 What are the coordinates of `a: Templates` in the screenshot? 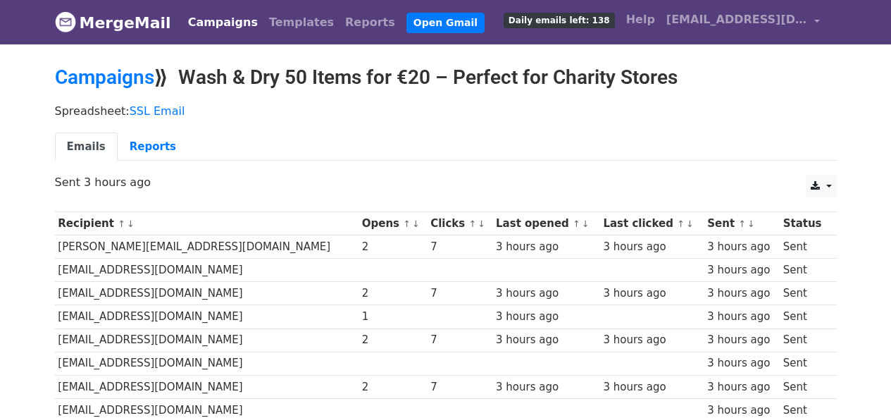 It's located at (302, 23).